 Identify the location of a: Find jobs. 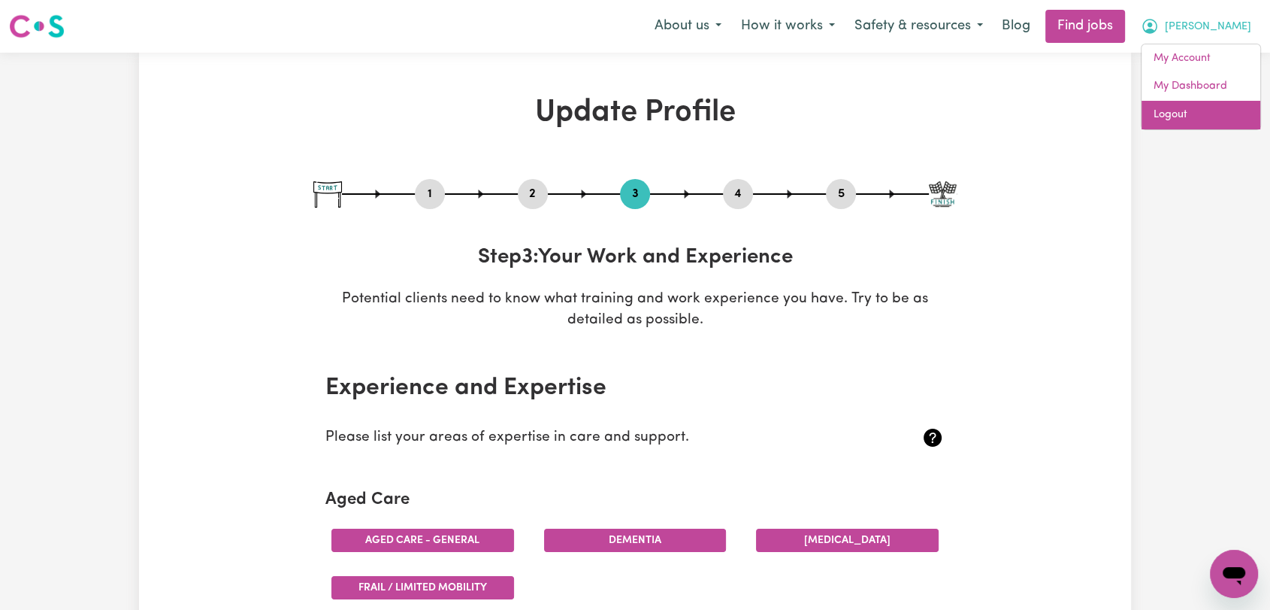
(1085, 26).